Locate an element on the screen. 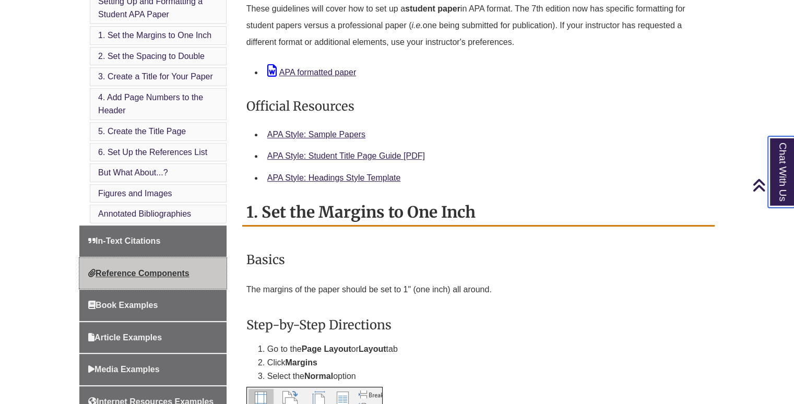  a: Reference Components is located at coordinates (153, 274).